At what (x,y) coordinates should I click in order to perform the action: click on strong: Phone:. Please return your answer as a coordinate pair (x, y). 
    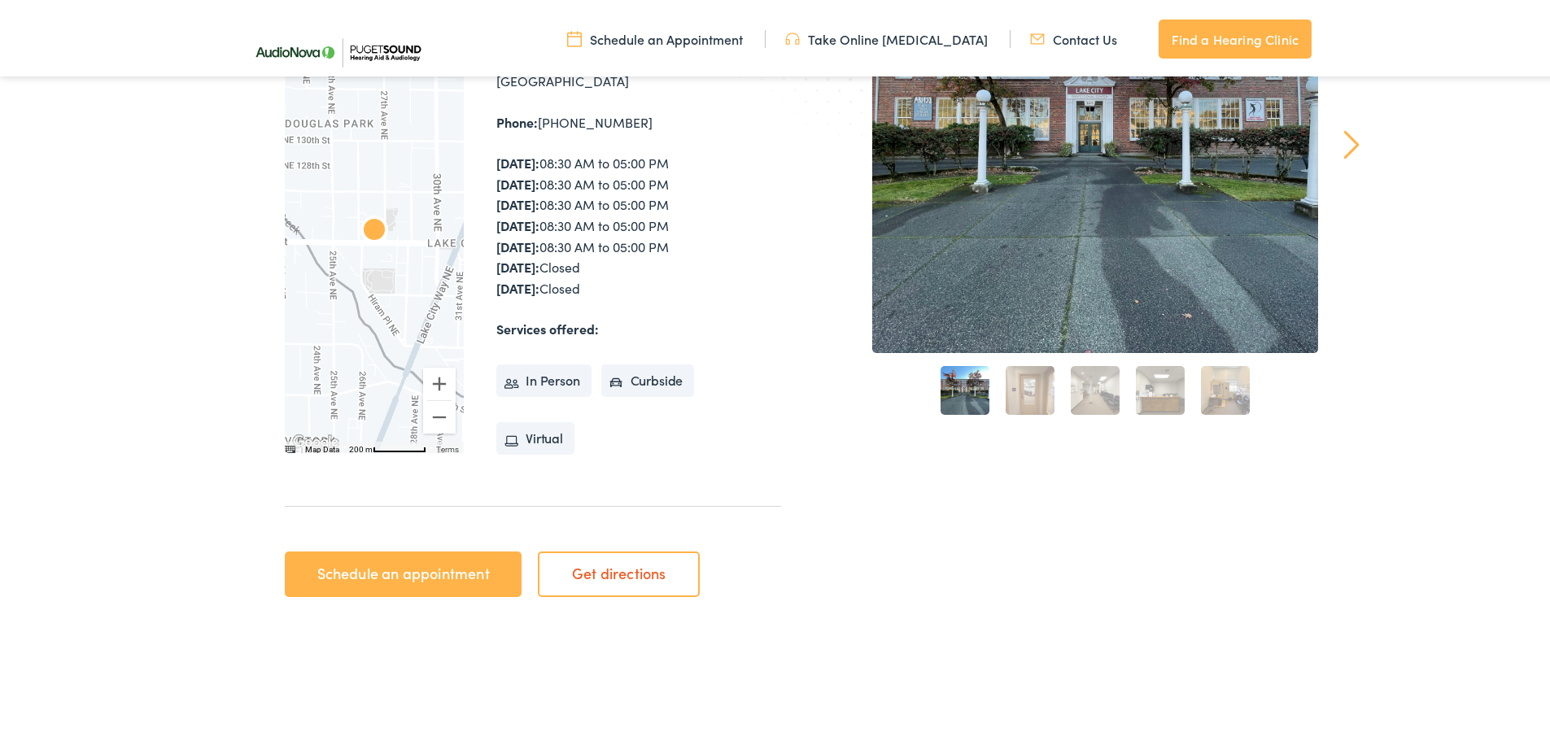
    Looking at the image, I should click on (517, 119).